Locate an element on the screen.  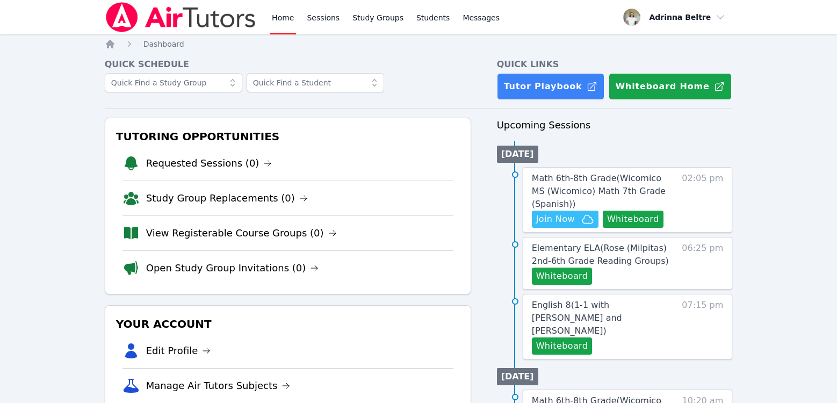
a: Elementary ELA(Rose (Milpitas) 2nd-6th Grade Reading Groups) is located at coordinates (603, 255).